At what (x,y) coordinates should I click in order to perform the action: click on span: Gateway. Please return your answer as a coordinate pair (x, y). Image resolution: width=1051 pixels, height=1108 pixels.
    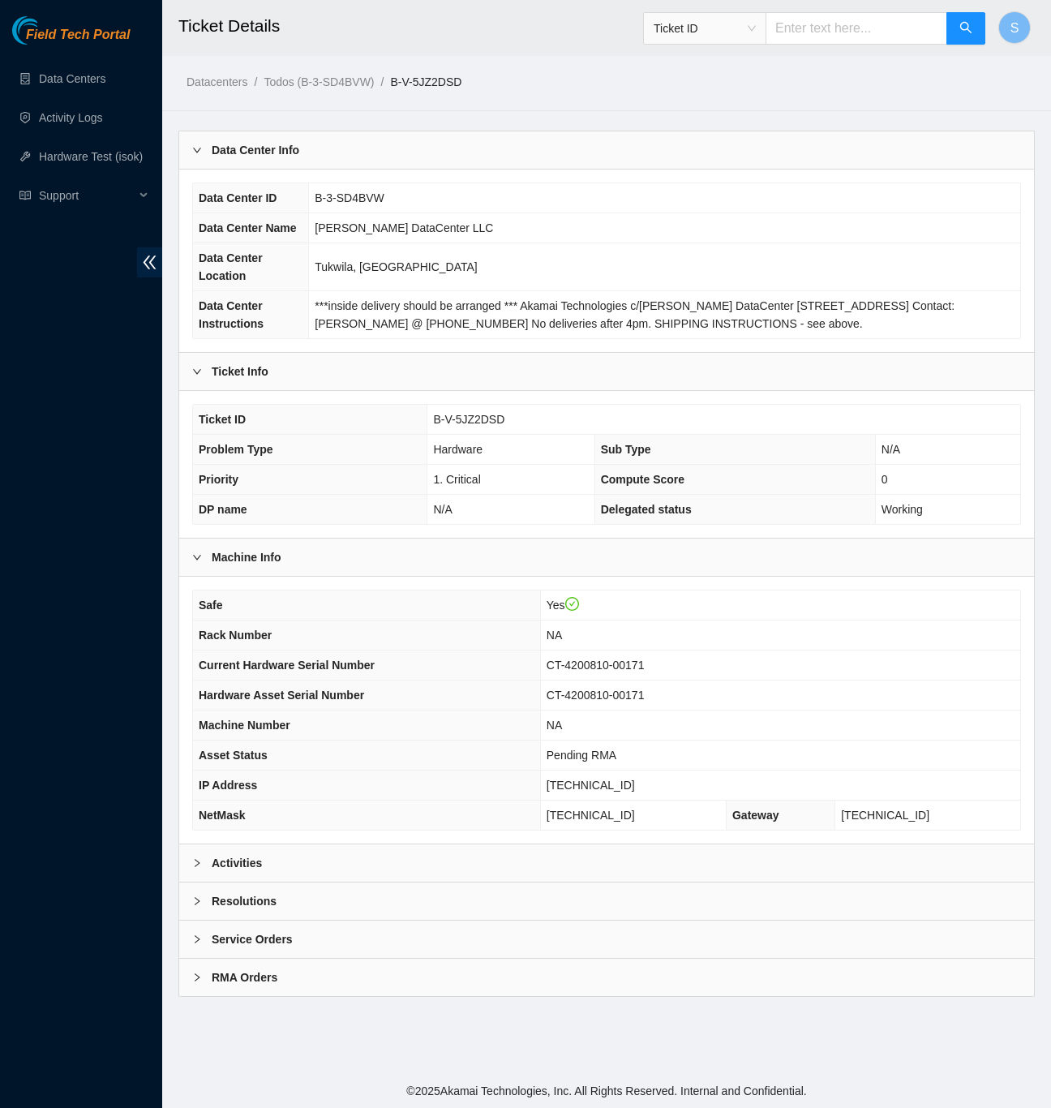
    Looking at the image, I should click on (756, 815).